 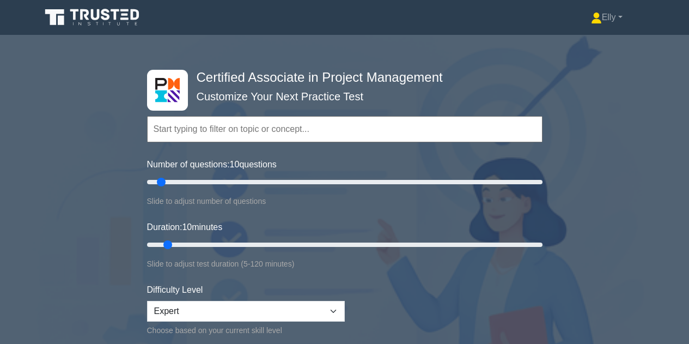 What do you see at coordinates (345, 264) in the screenshot?
I see `div: Slide to adjust test duration (5-120 minutes)` at bounding box center [345, 264].